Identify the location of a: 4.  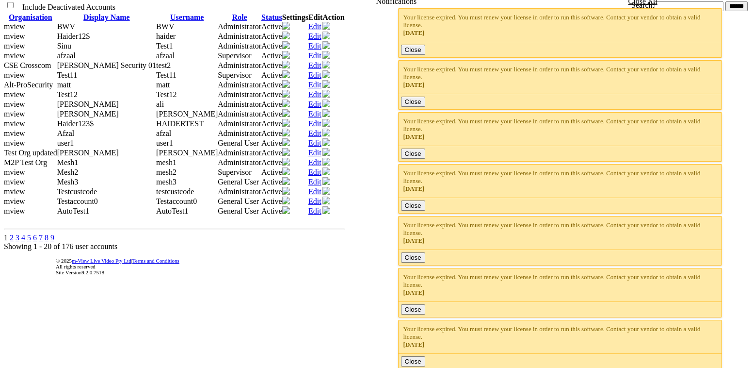
(23, 237).